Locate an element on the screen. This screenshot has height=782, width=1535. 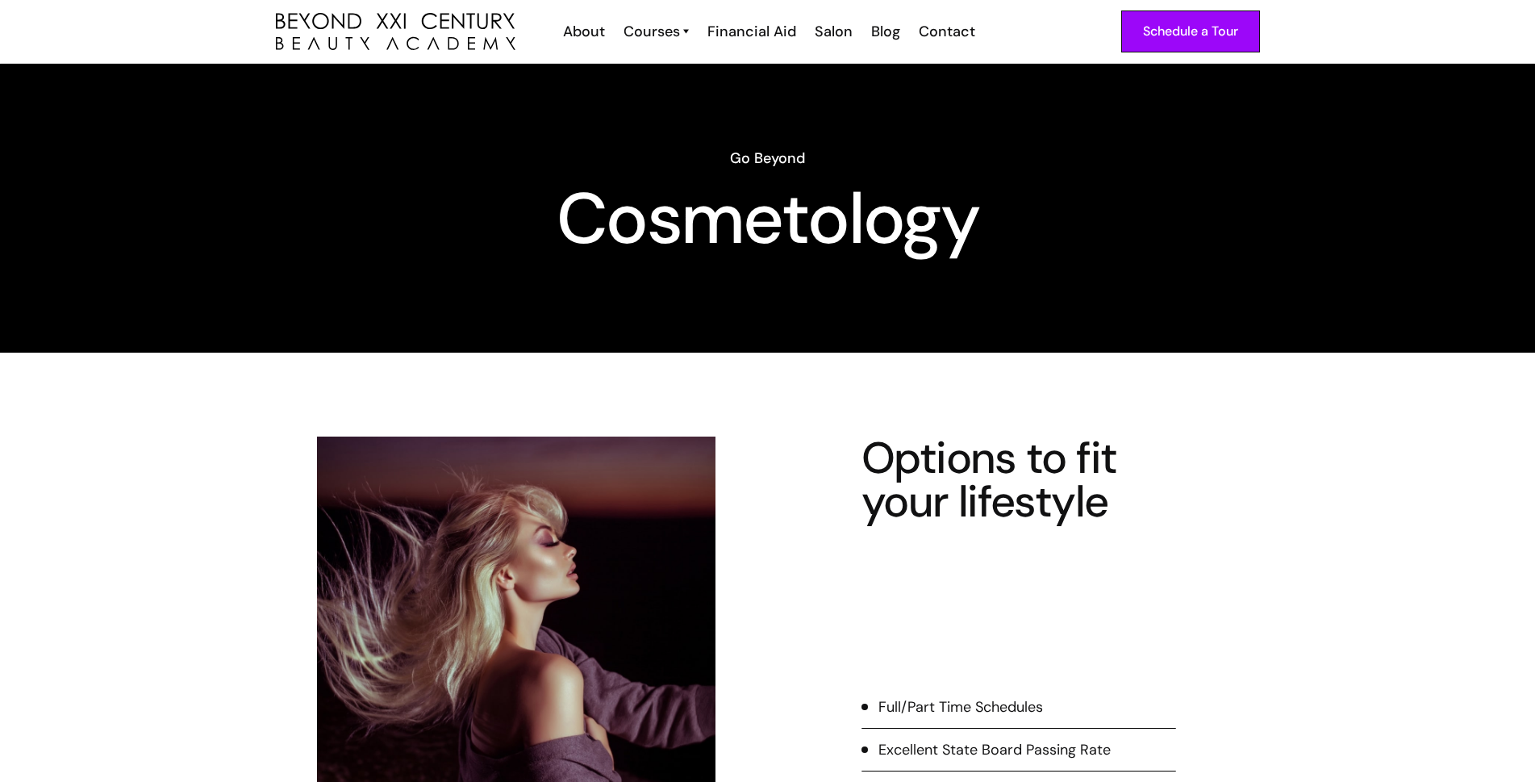
div: Full/Part Time Schedules is located at coordinates (961, 707).